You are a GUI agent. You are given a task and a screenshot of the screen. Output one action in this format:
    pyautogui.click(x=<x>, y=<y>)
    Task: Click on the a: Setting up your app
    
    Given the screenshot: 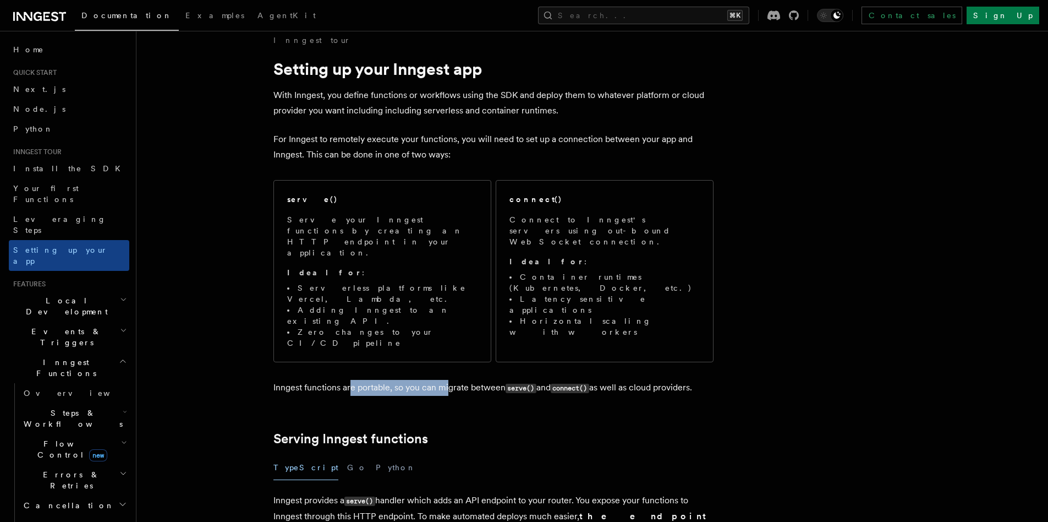 What is the action you would take?
    pyautogui.click(x=69, y=255)
    